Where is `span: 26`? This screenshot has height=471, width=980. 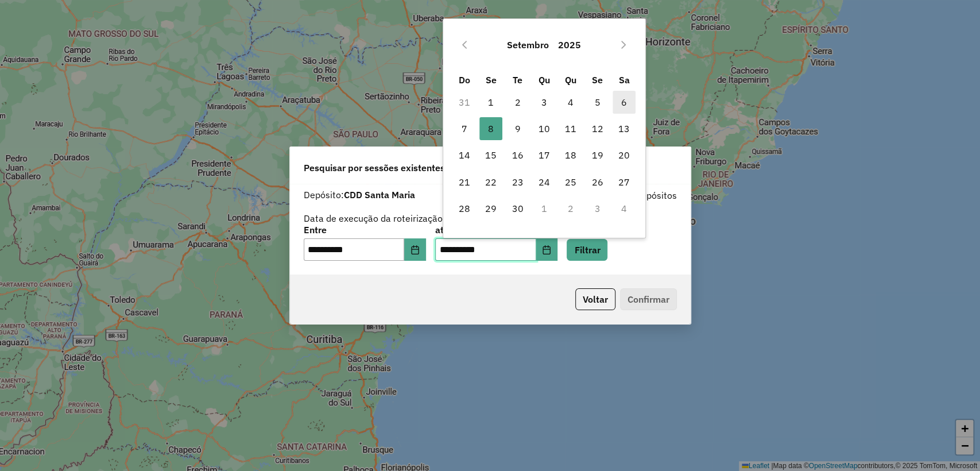
span: 26 is located at coordinates (598, 182).